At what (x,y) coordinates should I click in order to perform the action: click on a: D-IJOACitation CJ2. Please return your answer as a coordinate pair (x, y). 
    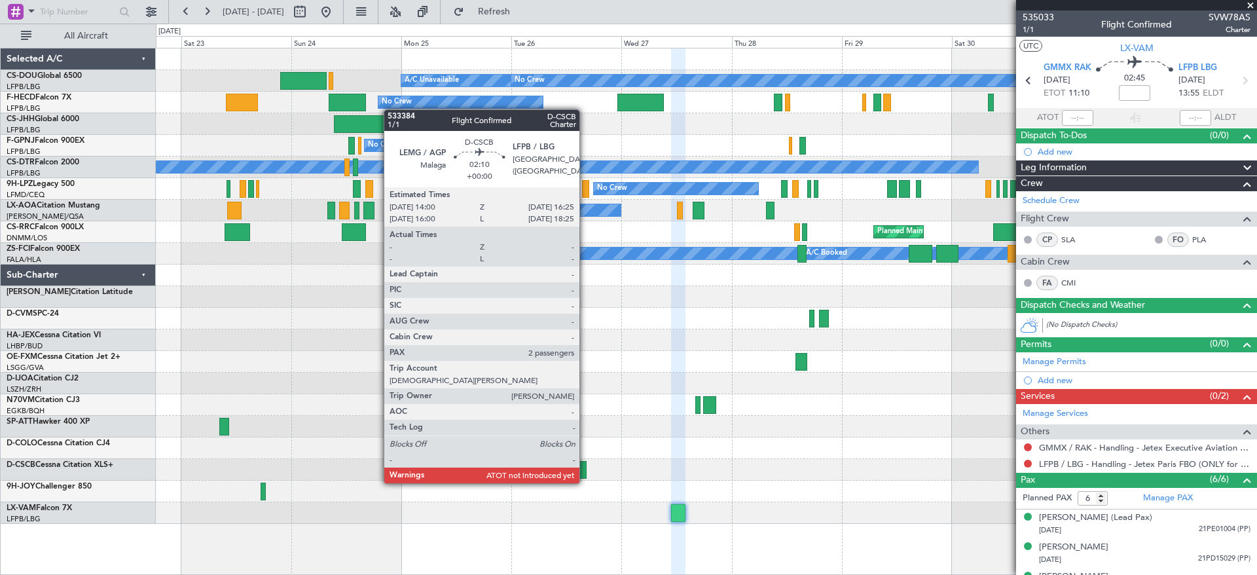
    Looking at the image, I should click on (43, 378).